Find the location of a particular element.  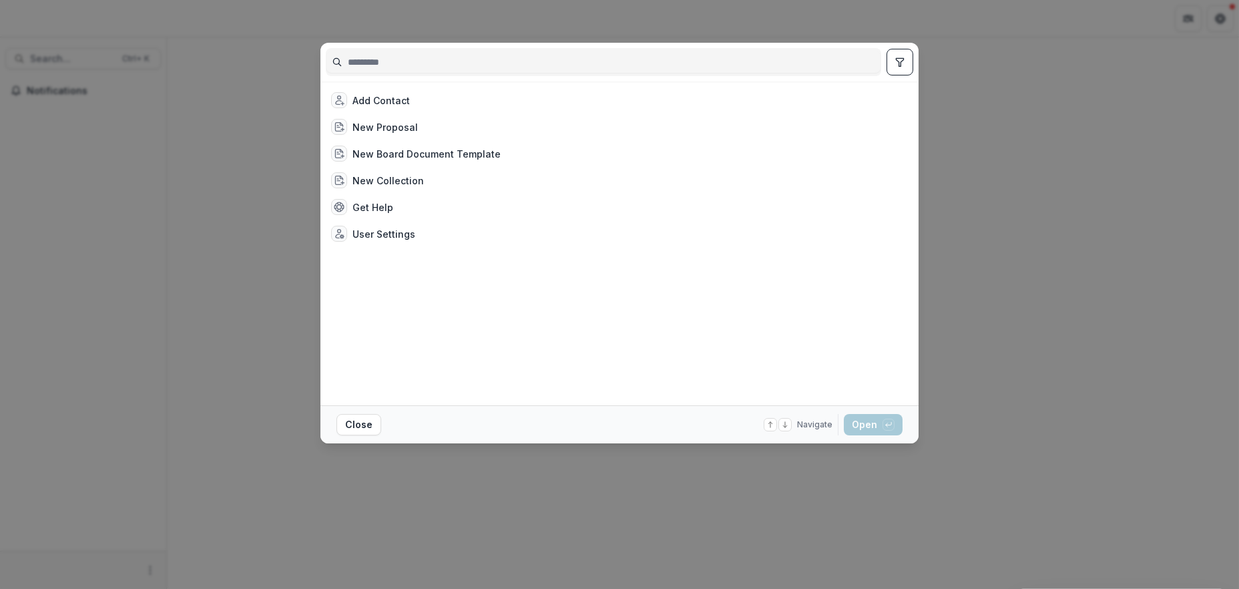

div: New Collection is located at coordinates (388, 180).